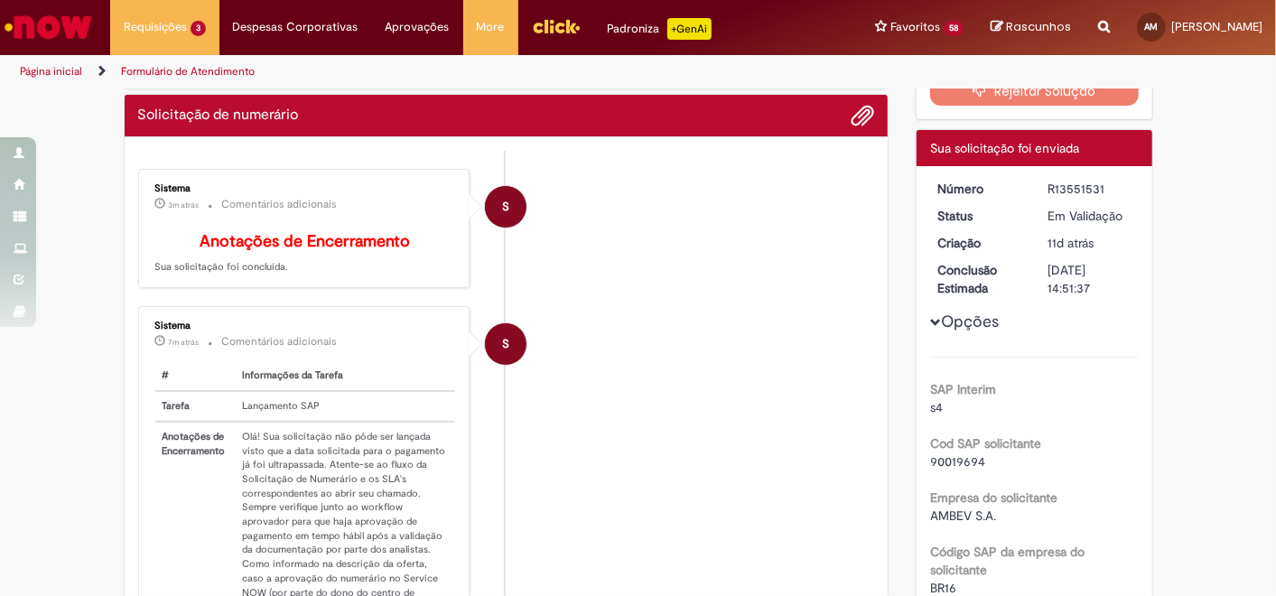  I want to click on button: Adicionar anexos, so click(862, 116).